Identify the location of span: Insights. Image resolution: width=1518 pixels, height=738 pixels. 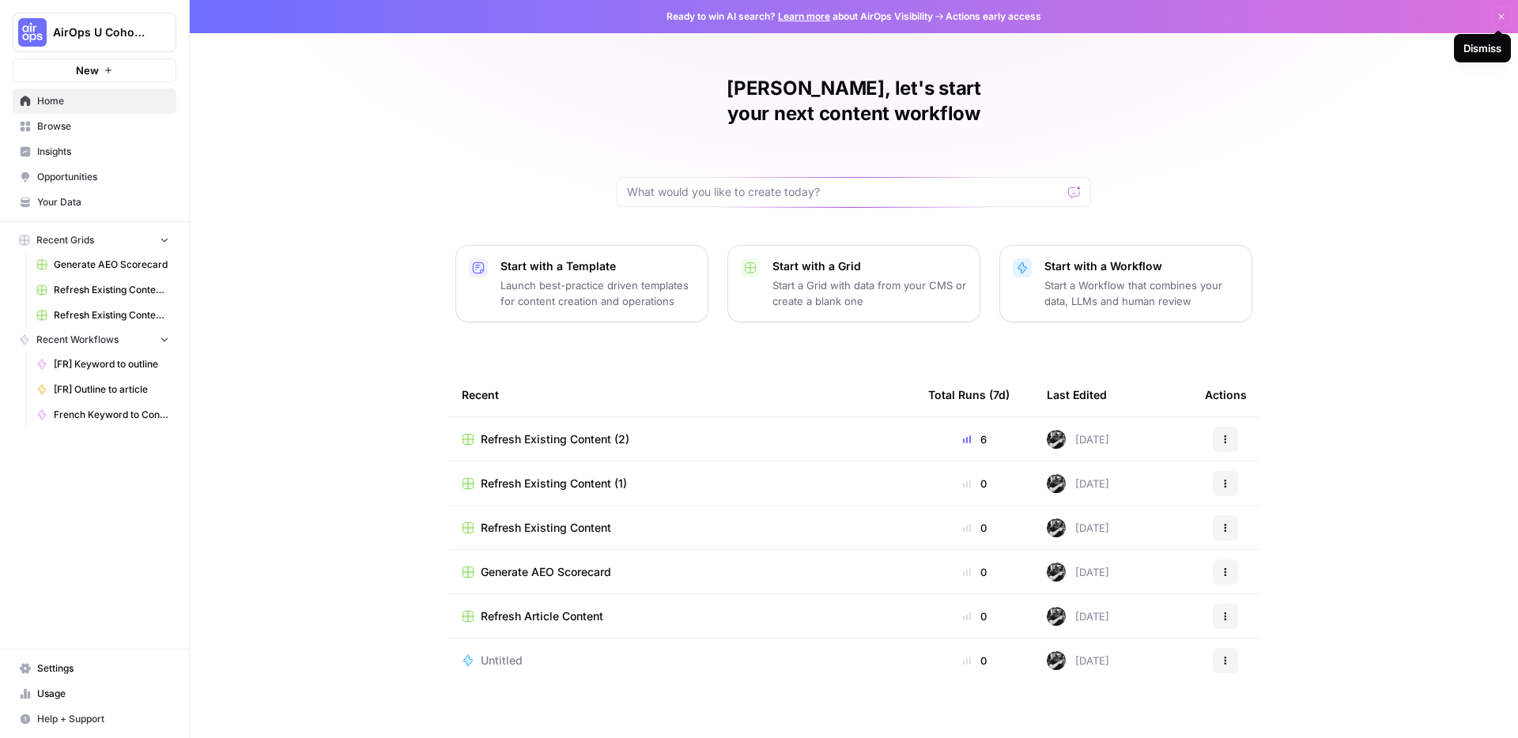
(103, 152).